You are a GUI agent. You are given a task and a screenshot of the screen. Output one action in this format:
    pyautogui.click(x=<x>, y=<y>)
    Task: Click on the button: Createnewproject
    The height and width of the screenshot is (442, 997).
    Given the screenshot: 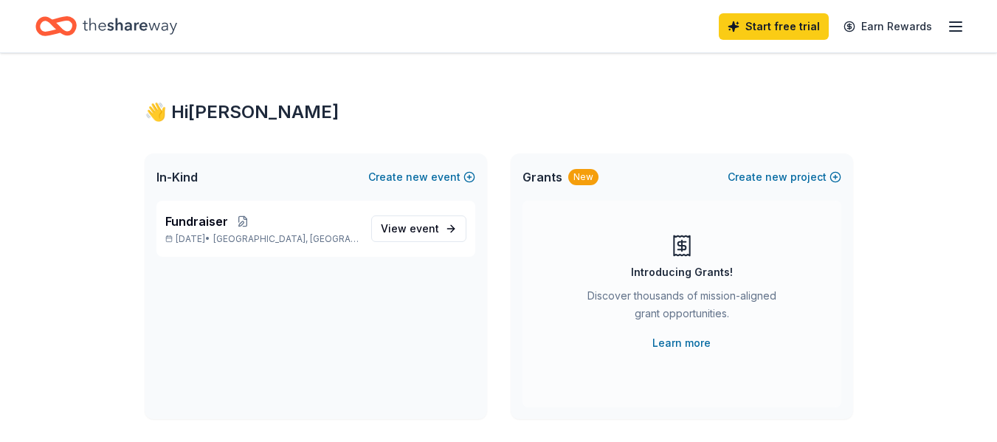 What is the action you would take?
    pyautogui.click(x=784, y=177)
    